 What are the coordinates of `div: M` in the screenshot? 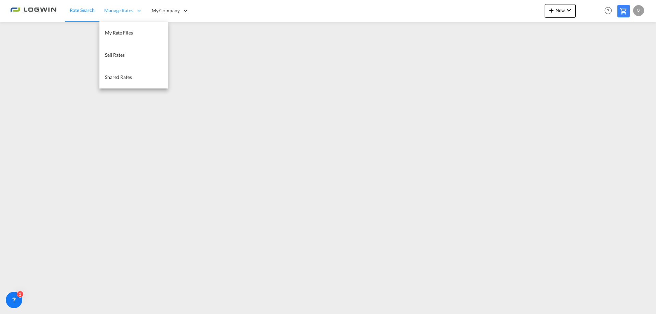 It's located at (639, 11).